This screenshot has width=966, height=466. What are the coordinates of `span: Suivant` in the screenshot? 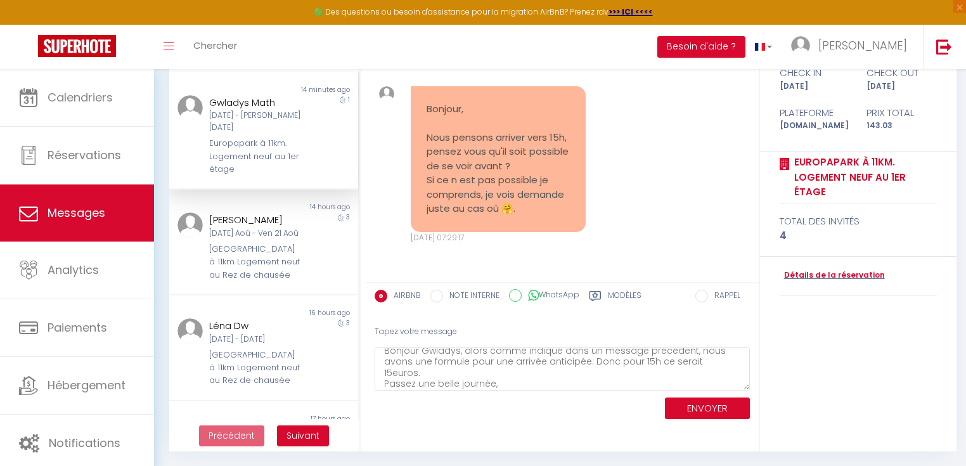 It's located at (303, 436).